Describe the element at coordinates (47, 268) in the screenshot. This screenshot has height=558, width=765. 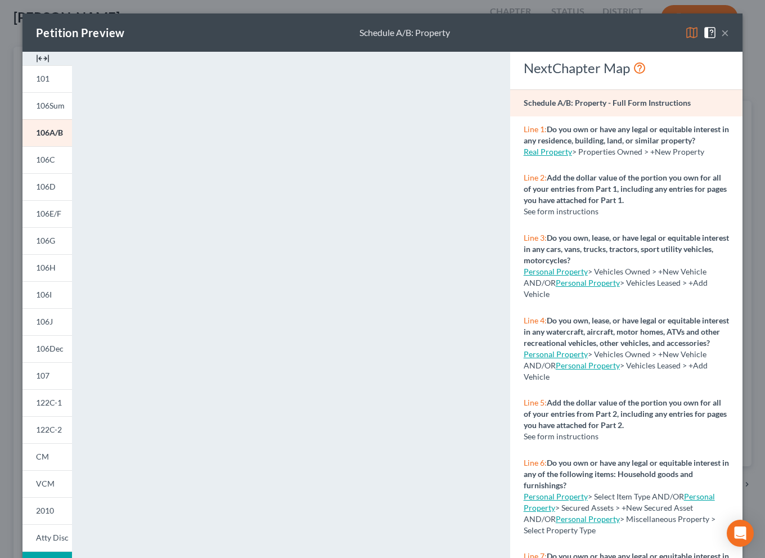
I see `a: 106H` at that location.